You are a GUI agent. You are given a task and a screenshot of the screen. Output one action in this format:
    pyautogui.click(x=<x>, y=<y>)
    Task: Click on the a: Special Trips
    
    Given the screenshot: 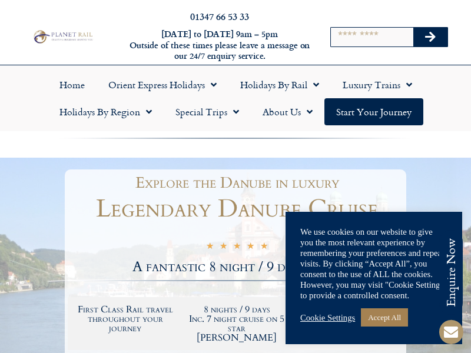 What is the action you would take?
    pyautogui.click(x=207, y=112)
    